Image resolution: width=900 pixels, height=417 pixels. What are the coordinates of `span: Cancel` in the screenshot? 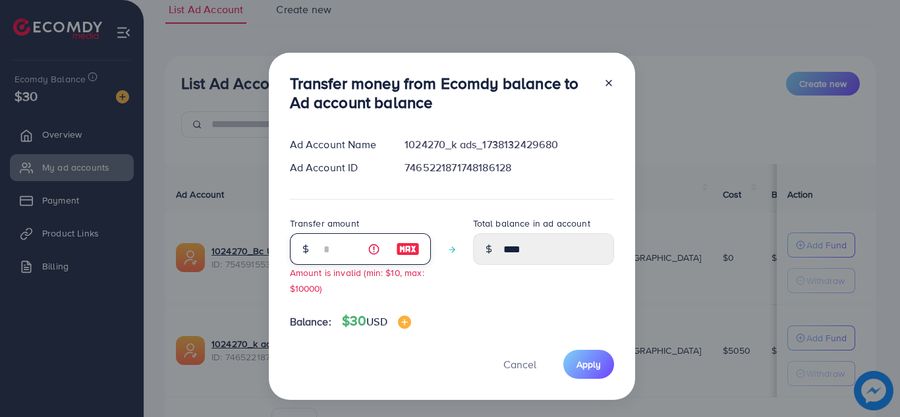 It's located at (520, 364).